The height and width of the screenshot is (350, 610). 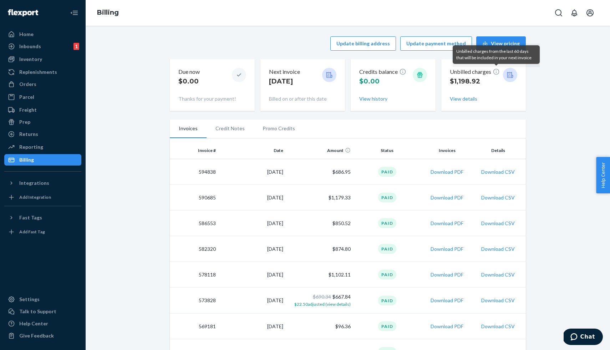 I want to click on td: 582320, so click(x=194, y=249).